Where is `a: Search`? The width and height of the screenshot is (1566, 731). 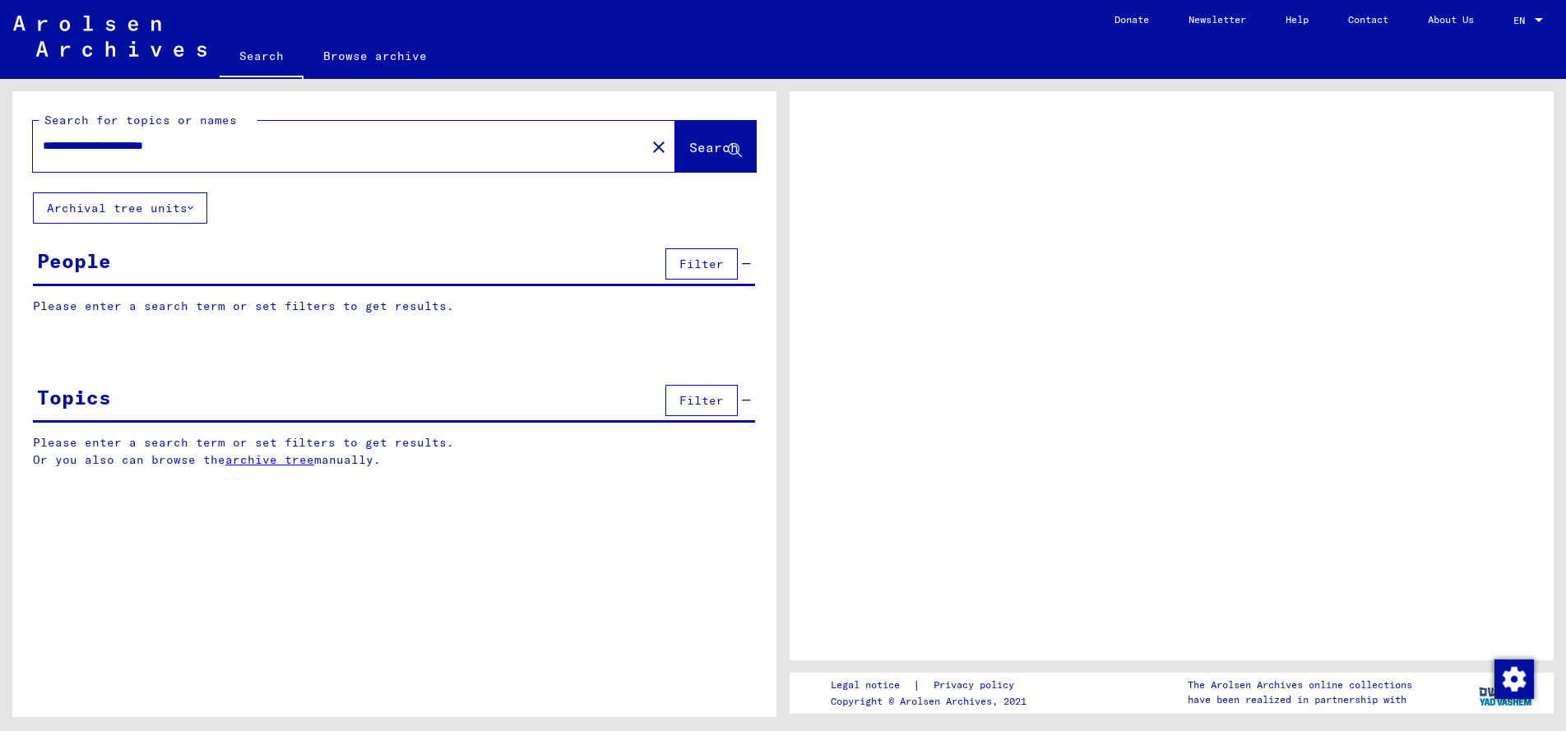
a: Search is located at coordinates (262, 58).